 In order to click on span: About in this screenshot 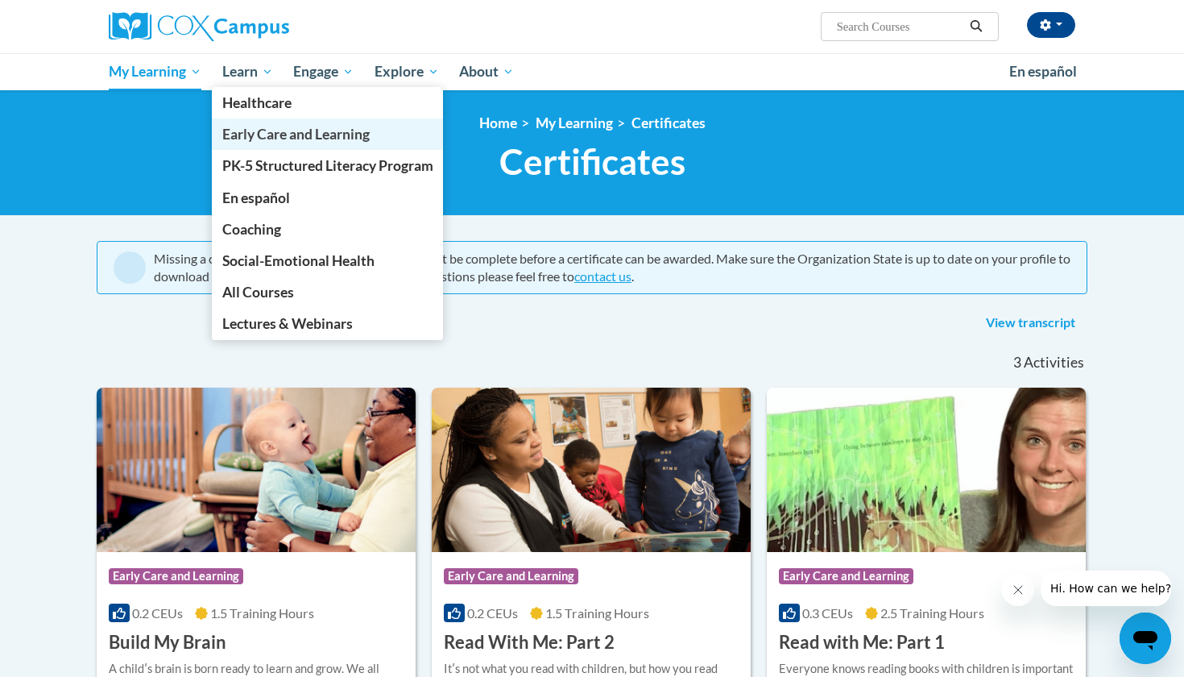, I will do `click(487, 72)`.